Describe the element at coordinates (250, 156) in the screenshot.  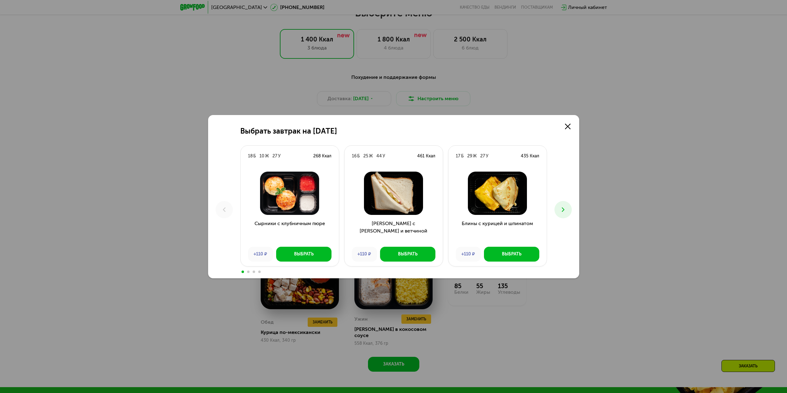
I see `div: 18` at that location.